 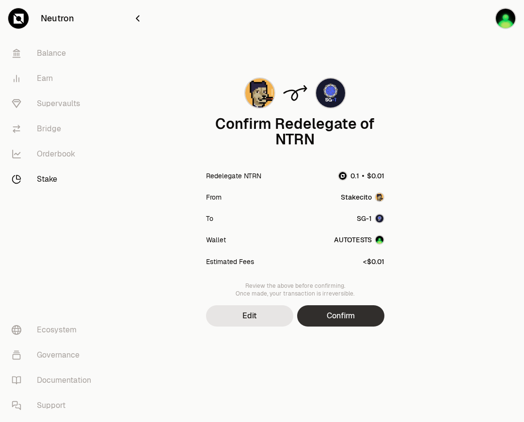 What do you see at coordinates (54, 179) in the screenshot?
I see `a: Stake` at bounding box center [54, 179].